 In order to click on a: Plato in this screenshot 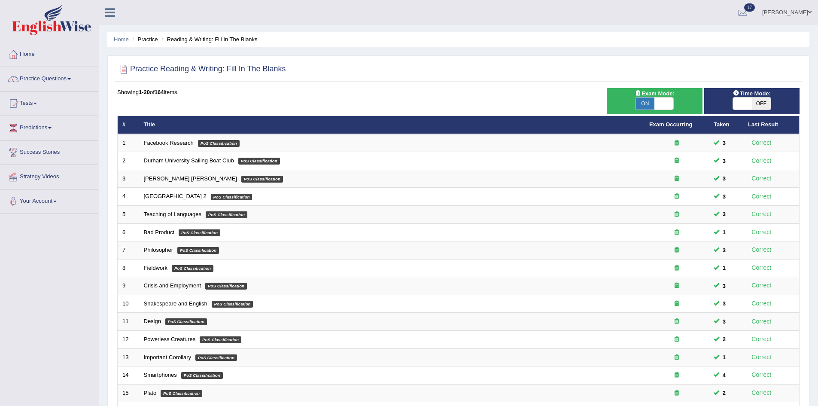, I will do `click(150, 392)`.